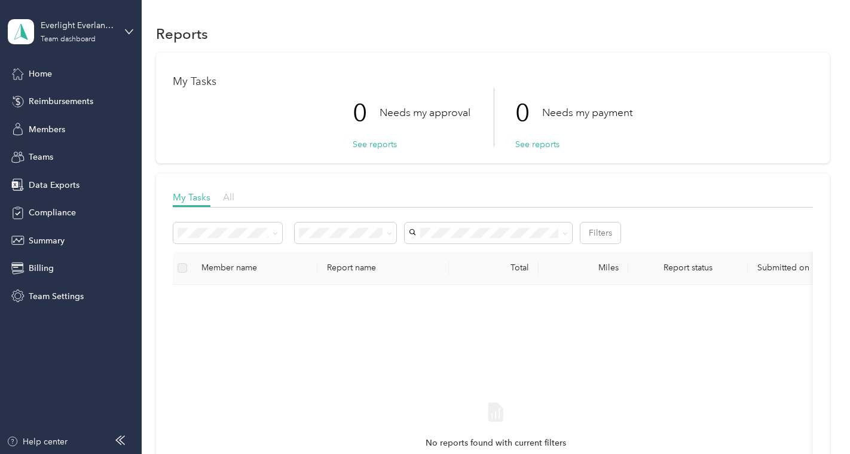  I want to click on th: Submitted on, so click(793, 268).